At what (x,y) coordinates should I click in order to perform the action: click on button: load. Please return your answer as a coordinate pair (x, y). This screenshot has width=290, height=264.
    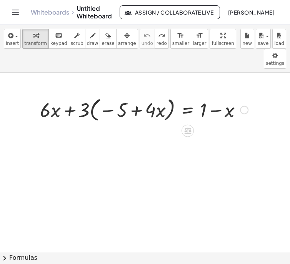
    Looking at the image, I should click on (279, 39).